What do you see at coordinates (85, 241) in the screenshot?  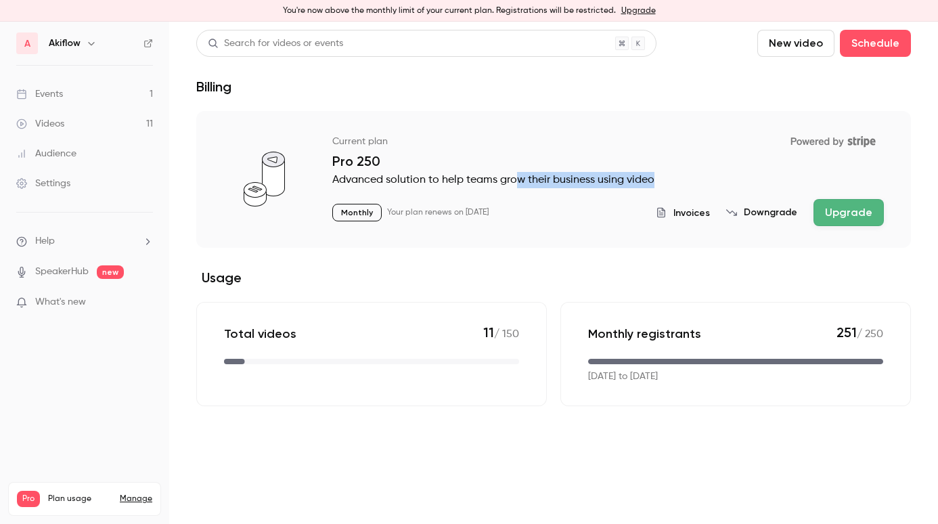 I see `li: help-dropdown-opener` at bounding box center [85, 241].